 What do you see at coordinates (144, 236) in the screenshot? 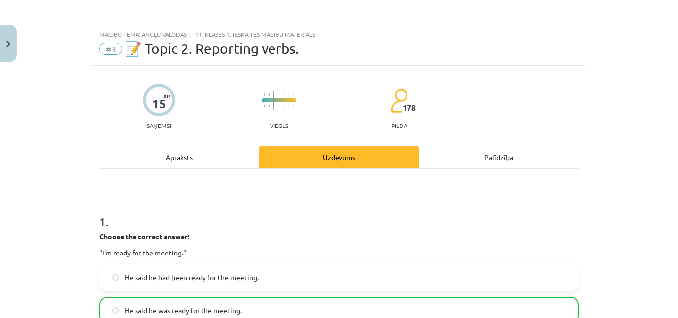
I see `strong: Choose the correct answer:` at bounding box center [144, 236].